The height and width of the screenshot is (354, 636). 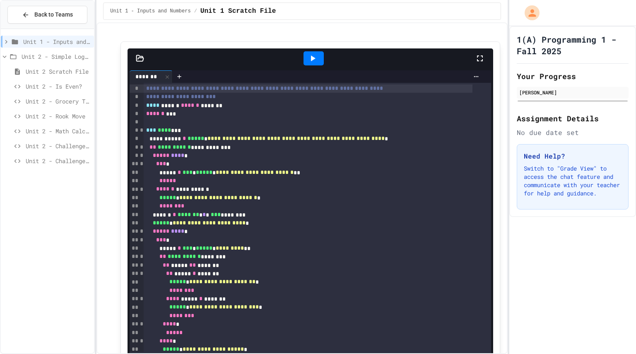 What do you see at coordinates (572, 181) in the screenshot?
I see `p: Switch to "Grade View" to access the chat feature and communicate with your teacher for help and ...` at bounding box center [572, 181].